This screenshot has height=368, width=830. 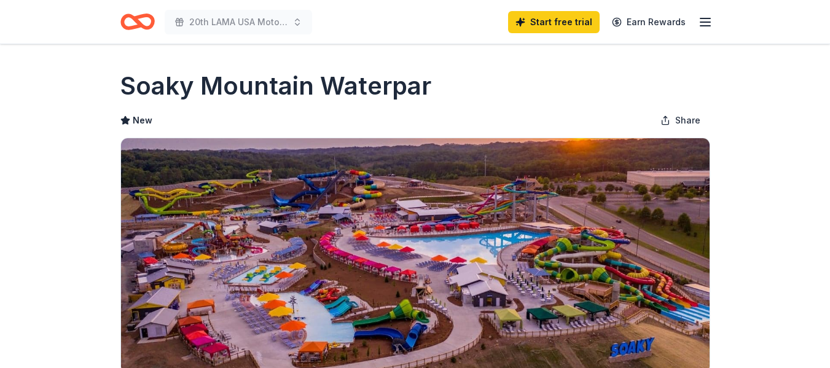 I want to click on a: Start free trial, so click(x=554, y=22).